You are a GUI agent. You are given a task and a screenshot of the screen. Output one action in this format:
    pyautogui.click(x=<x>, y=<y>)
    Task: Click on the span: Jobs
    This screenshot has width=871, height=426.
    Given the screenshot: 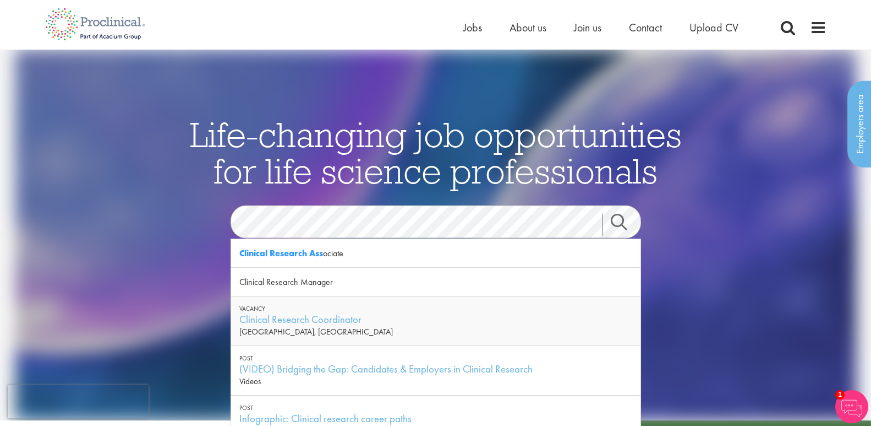 What is the action you would take?
    pyautogui.click(x=473, y=28)
    